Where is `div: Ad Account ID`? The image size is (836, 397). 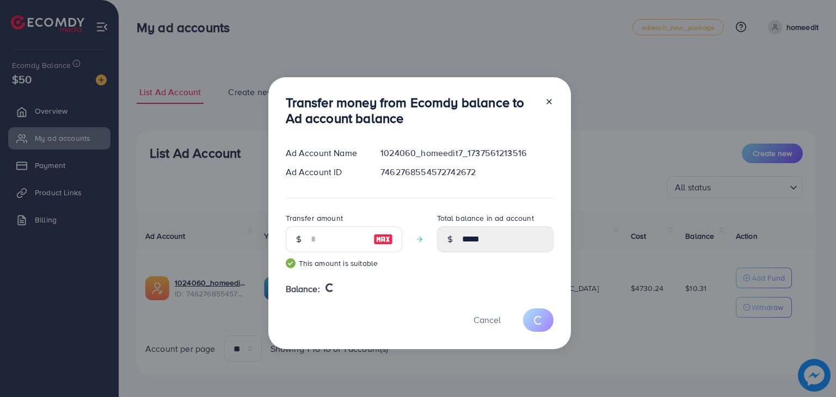
div: Ad Account ID is located at coordinates (324, 172).